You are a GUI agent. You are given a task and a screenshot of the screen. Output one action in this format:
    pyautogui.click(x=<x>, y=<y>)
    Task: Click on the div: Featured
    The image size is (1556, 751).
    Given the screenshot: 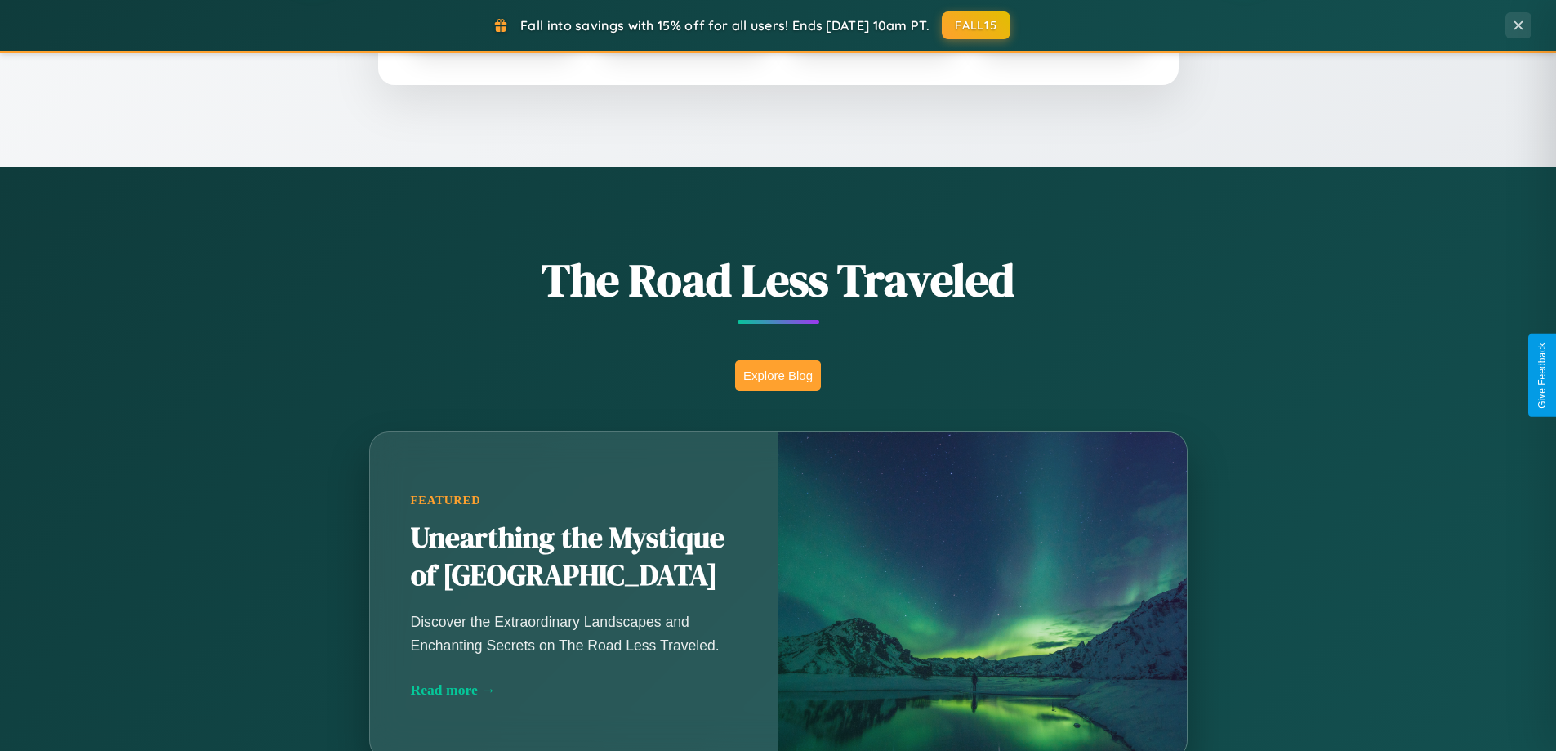 What is the action you would take?
    pyautogui.click(x=574, y=500)
    